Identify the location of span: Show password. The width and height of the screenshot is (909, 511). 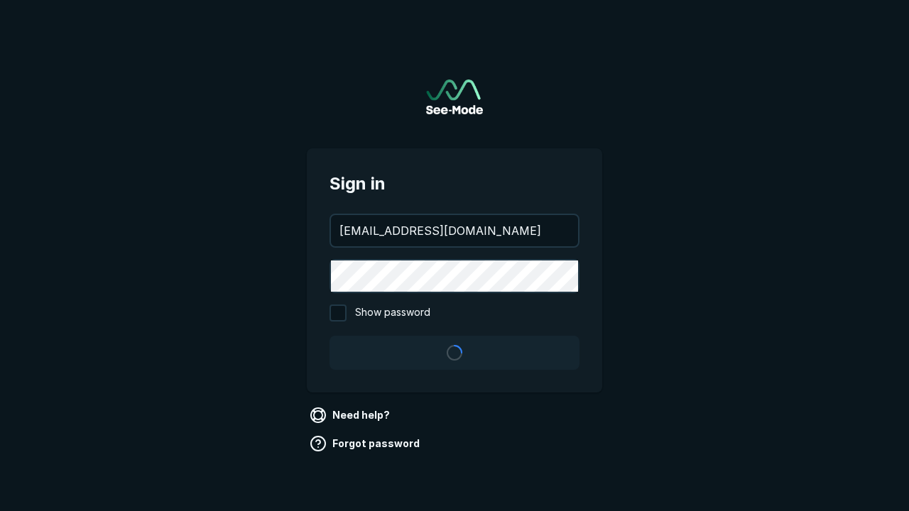
(393, 313).